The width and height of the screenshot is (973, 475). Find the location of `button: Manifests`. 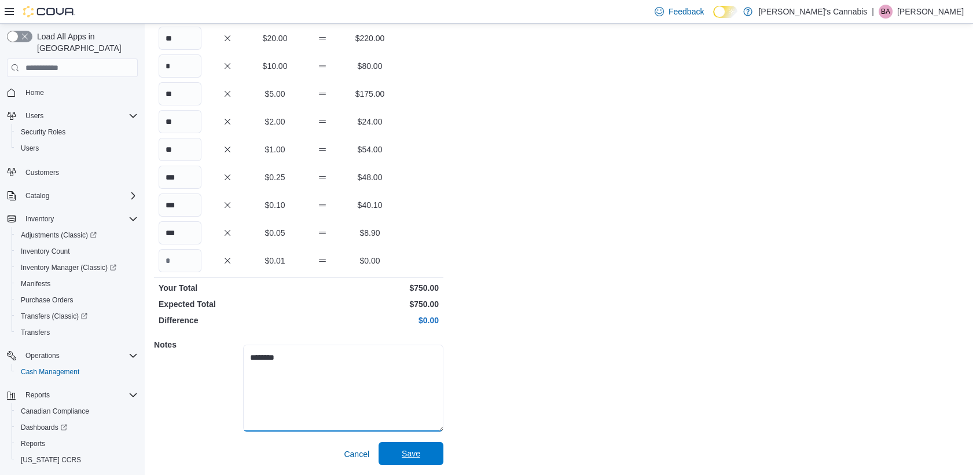

button: Manifests is located at coordinates (77, 284).